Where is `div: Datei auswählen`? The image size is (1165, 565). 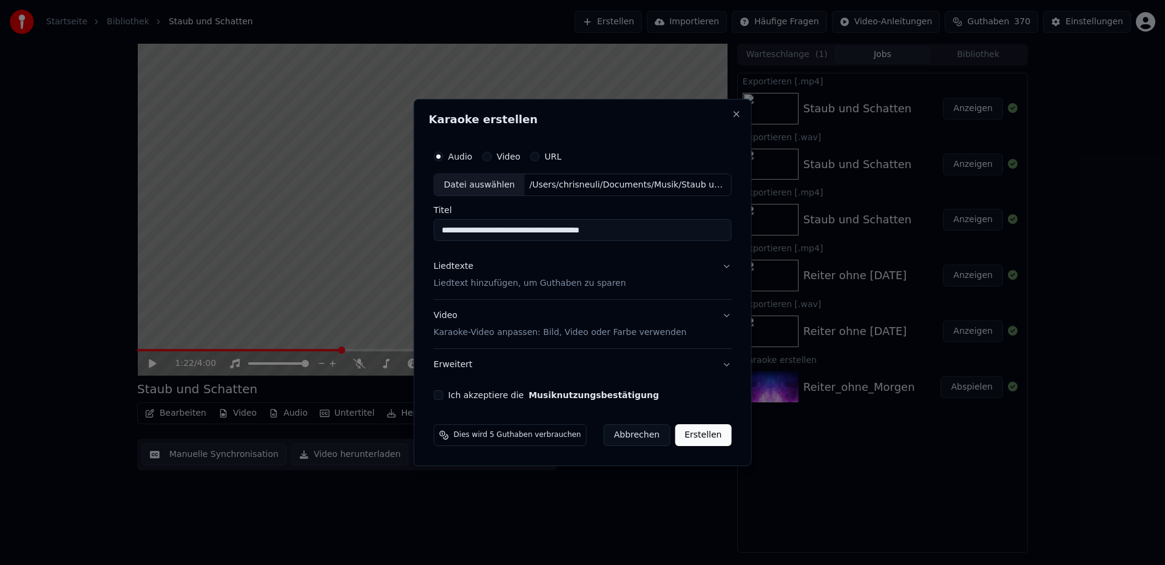
div: Datei auswählen is located at coordinates (479, 185).